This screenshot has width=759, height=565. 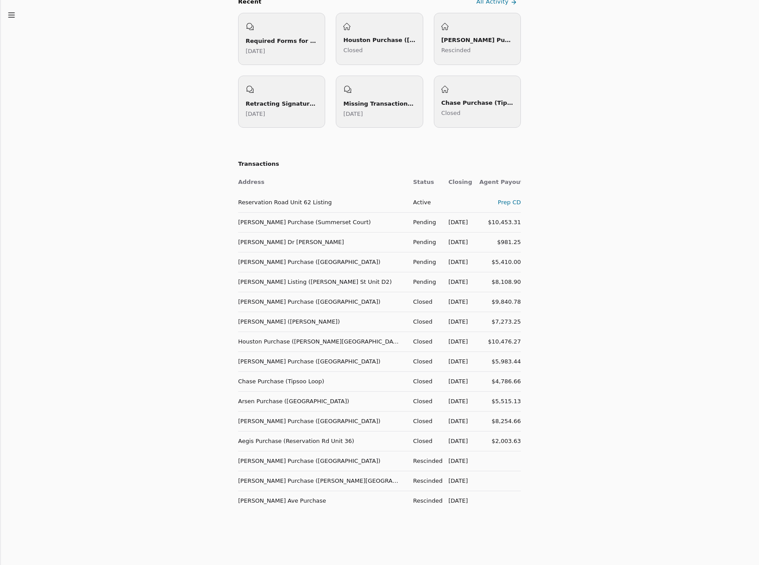 I want to click on div: $8,108.90, so click(x=500, y=281).